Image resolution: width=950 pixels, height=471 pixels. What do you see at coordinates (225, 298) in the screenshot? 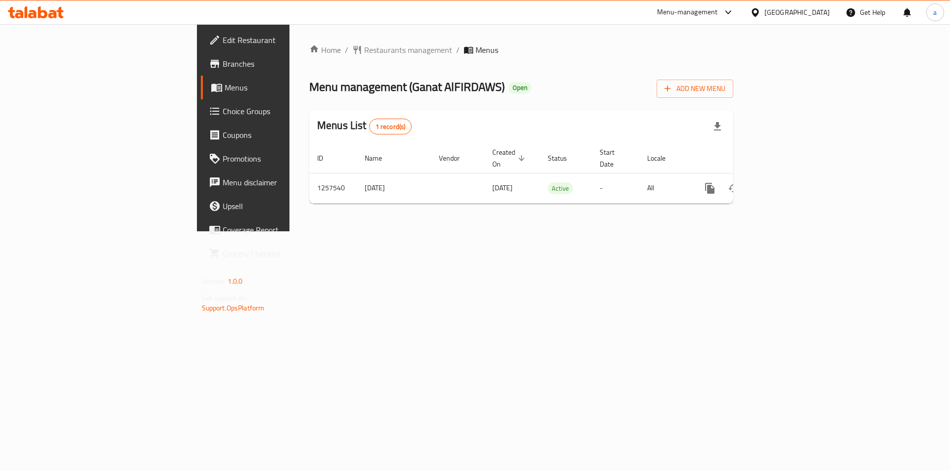
I see `span: Get support on:` at bounding box center [225, 298].